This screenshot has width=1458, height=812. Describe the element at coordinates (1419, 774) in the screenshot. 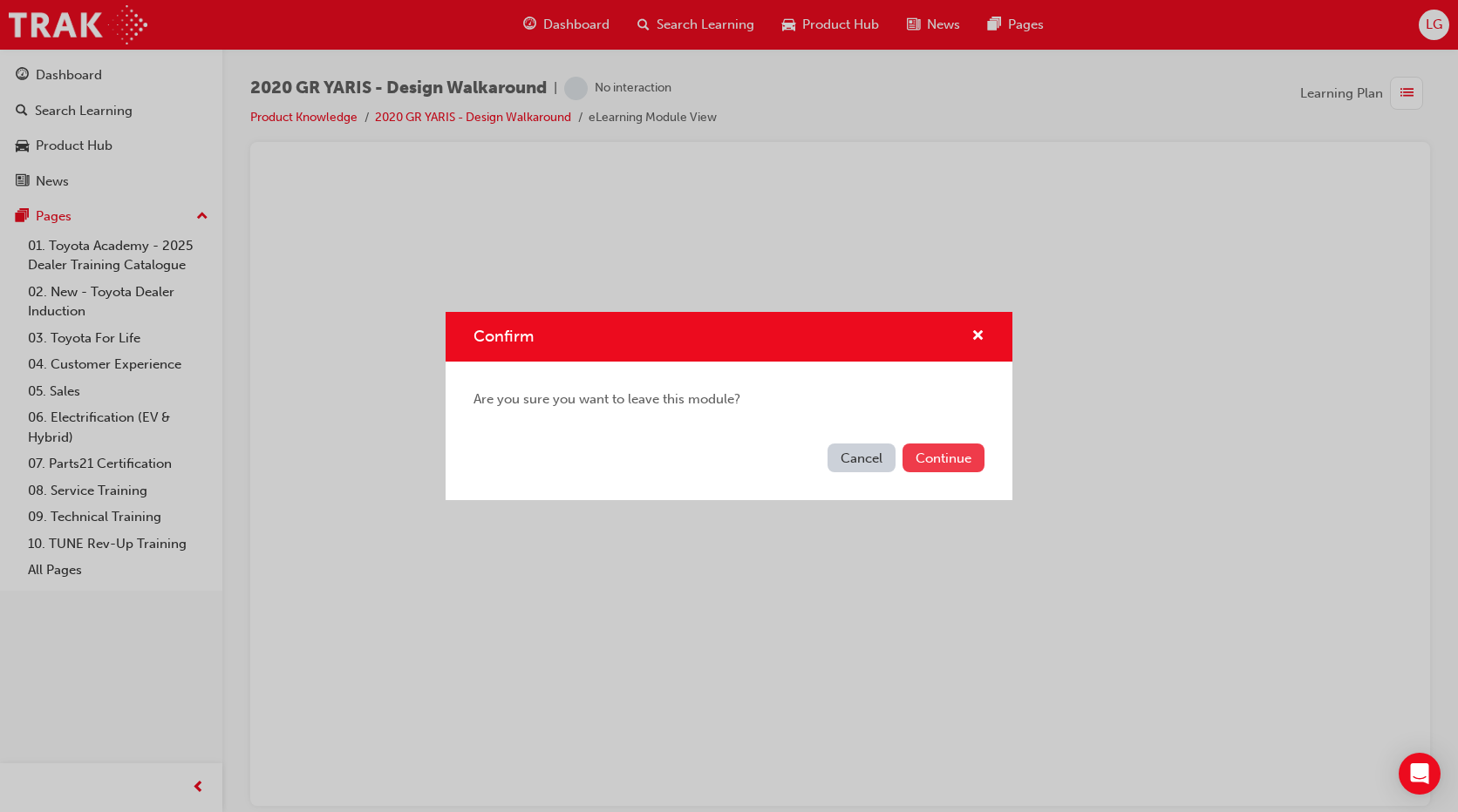

I see `div: Open Intercom Messenger` at that location.